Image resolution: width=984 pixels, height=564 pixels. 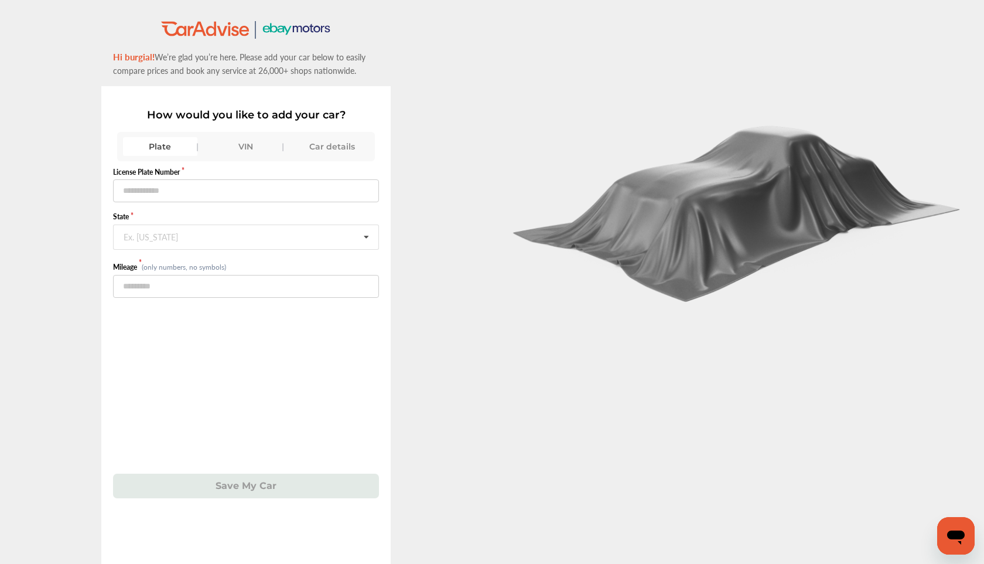 I want to click on p: How would you like to add your car?, so click(x=246, y=115).